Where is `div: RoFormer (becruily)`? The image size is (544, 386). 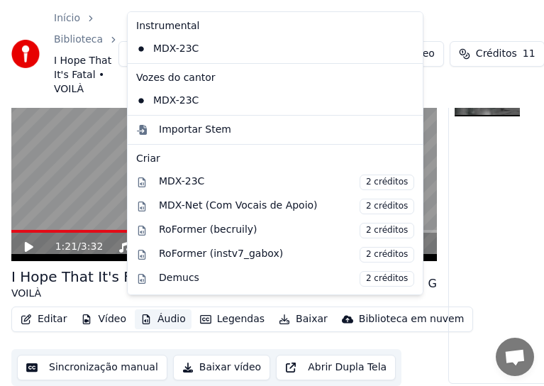
div: RoFormer (becruily) is located at coordinates (287, 231).